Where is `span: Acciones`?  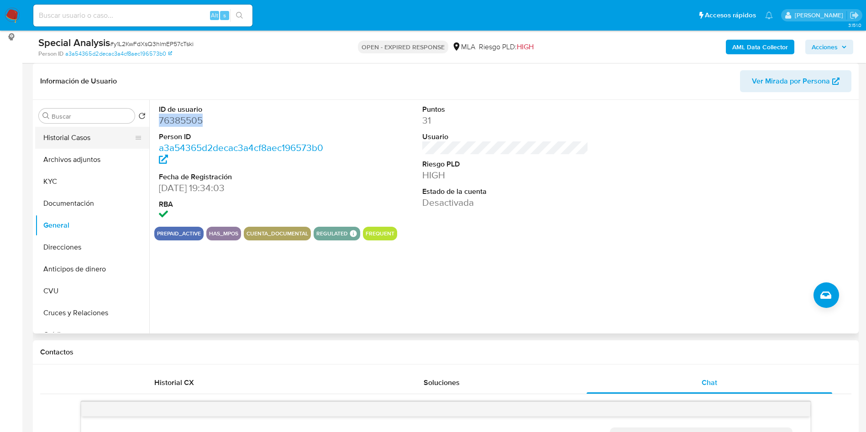 span: Acciones is located at coordinates (825, 47).